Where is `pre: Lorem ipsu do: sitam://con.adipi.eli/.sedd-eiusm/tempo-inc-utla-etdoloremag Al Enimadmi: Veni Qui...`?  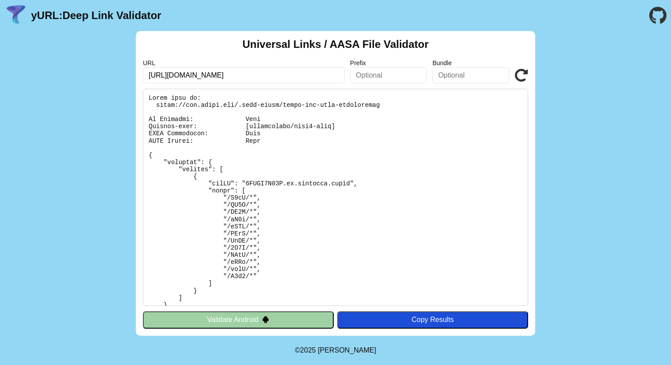 pre: Lorem ipsu do: sitam://con.adipi.eli/.sedd-eiusm/tempo-inc-utla-etdoloremag Al Enimadmi: Veni Qui... is located at coordinates (336, 197).